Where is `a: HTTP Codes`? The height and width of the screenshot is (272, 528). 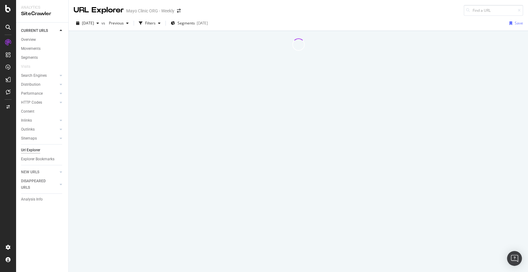
a: HTTP Codes is located at coordinates (39, 102).